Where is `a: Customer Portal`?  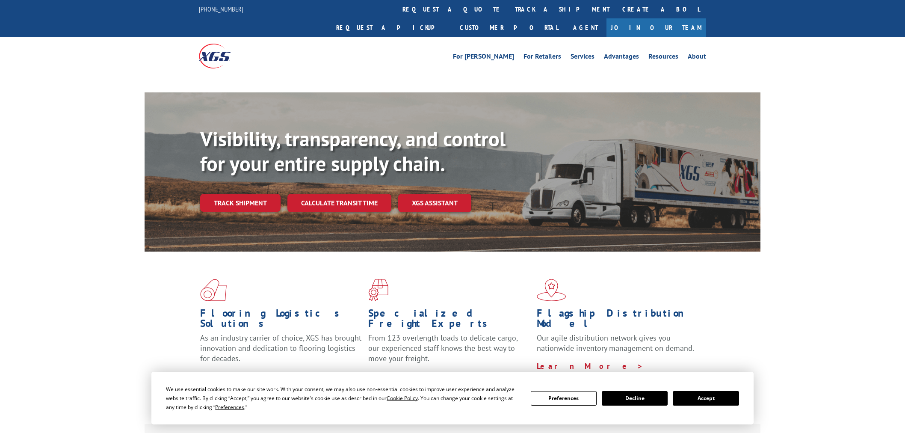
a: Customer Portal is located at coordinates (509, 27).